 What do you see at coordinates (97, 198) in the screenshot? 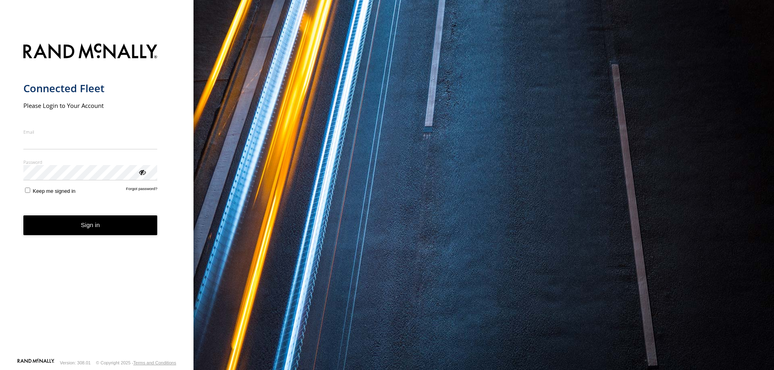
I see `form: main` at bounding box center [97, 198].